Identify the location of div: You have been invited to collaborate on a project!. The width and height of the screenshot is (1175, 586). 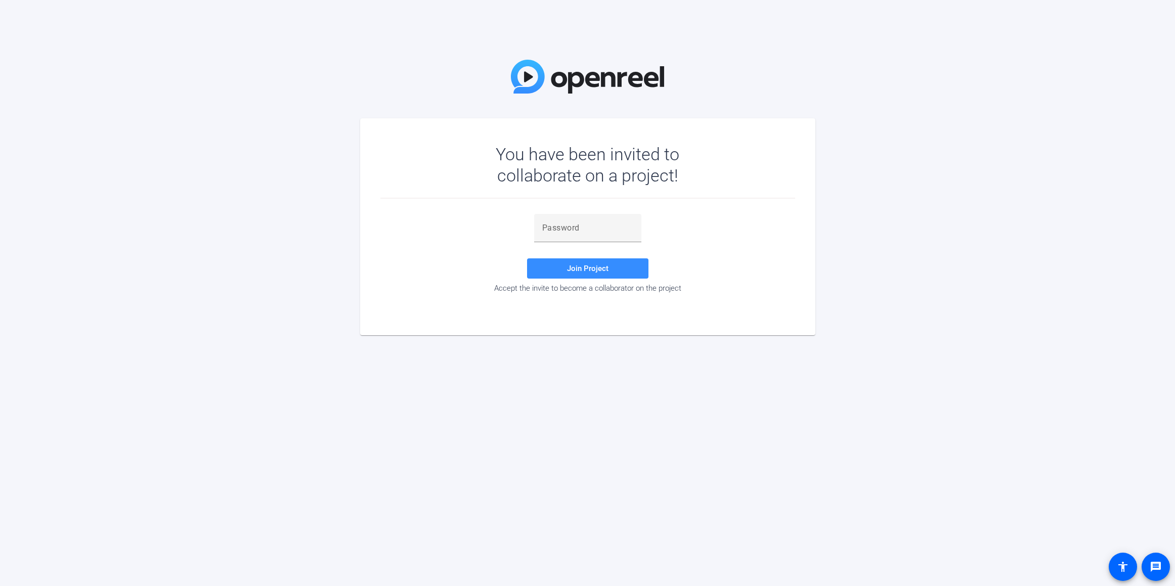
(587, 165).